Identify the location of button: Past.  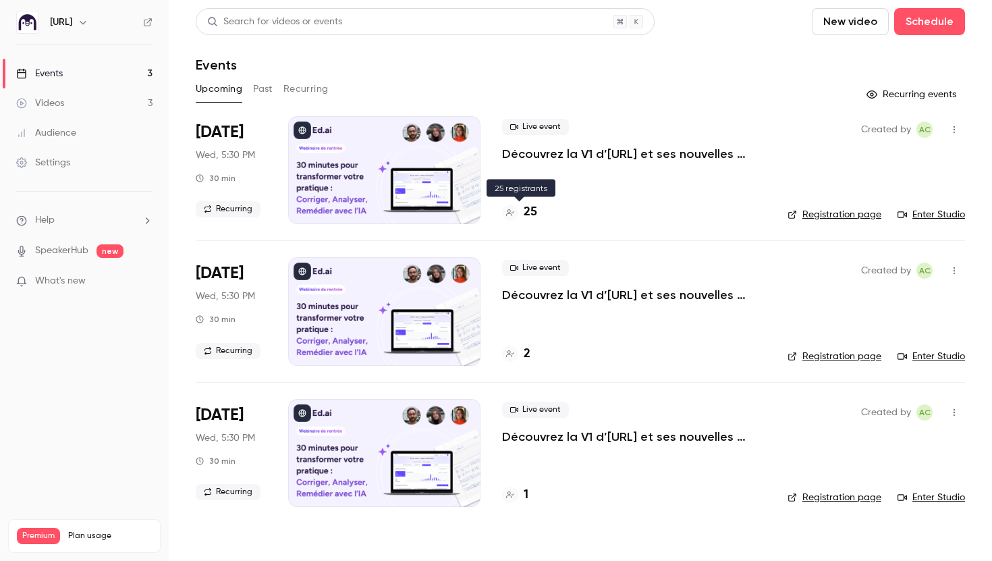
(263, 89).